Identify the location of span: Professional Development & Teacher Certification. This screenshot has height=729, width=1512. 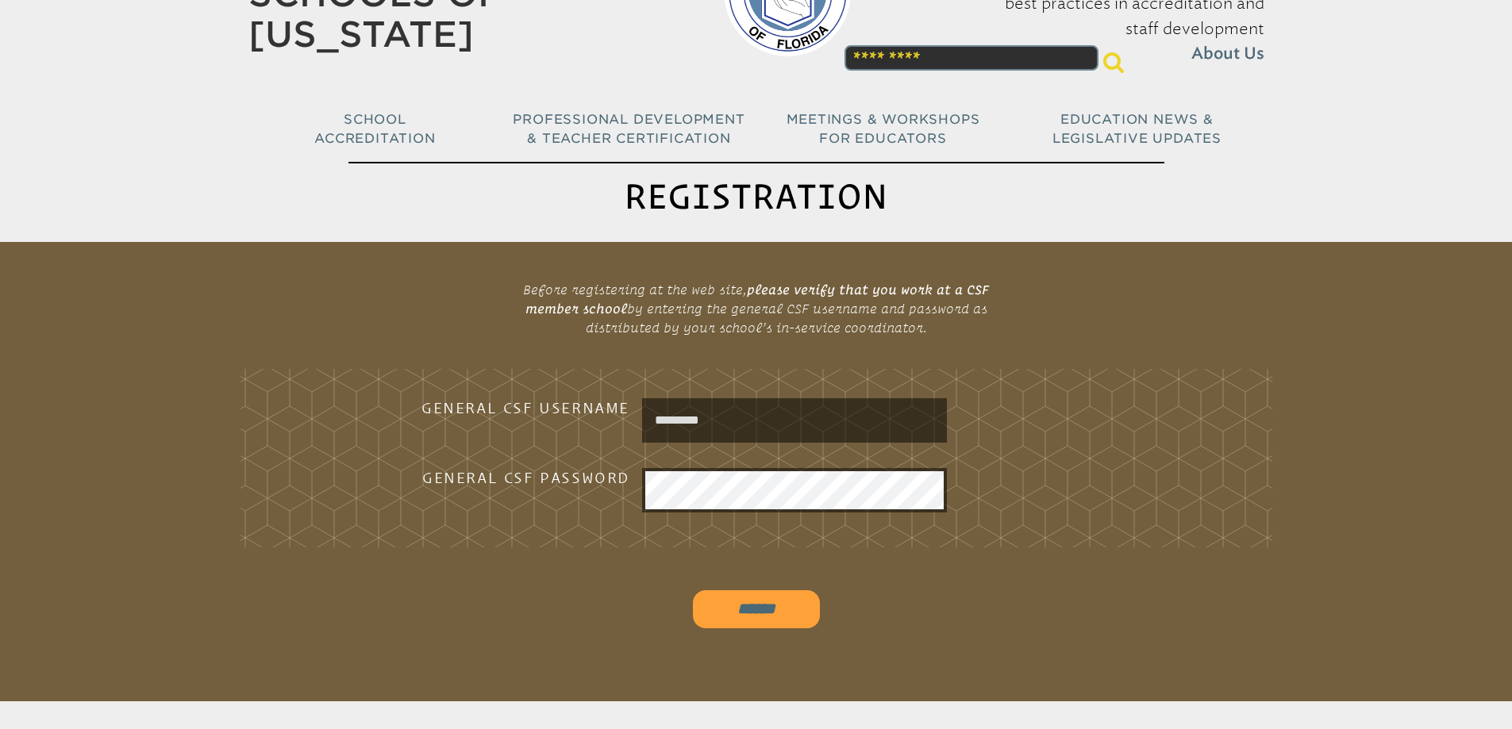
(629, 129).